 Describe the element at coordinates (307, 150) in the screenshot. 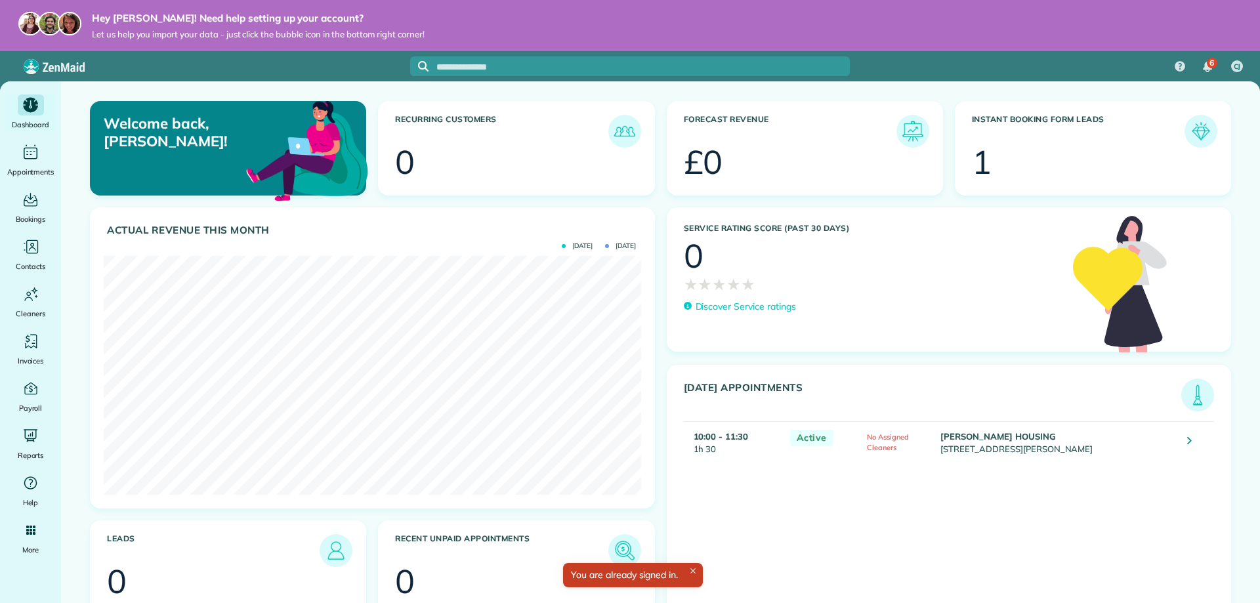

I see `img: dashboard_welcome-42a62b7d889689a78055ac9021e634bf52bae3f8056760290aed330b23ab8690.png` at that location.